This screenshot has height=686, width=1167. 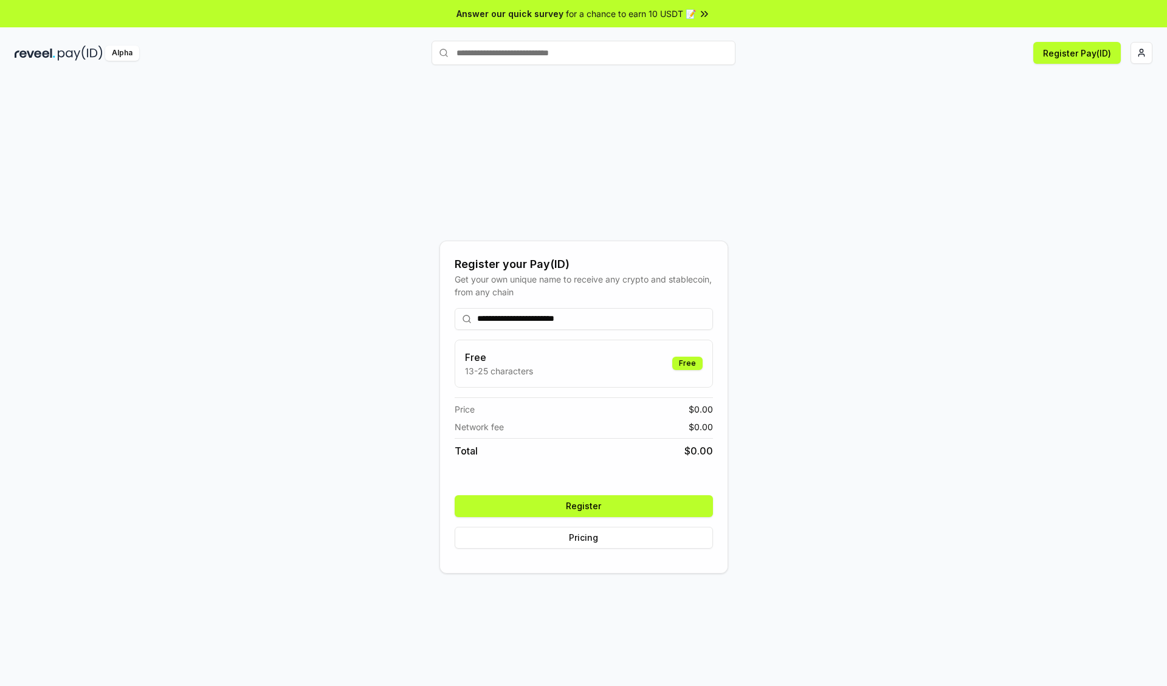 I want to click on img: reveel_dark, so click(x=35, y=53).